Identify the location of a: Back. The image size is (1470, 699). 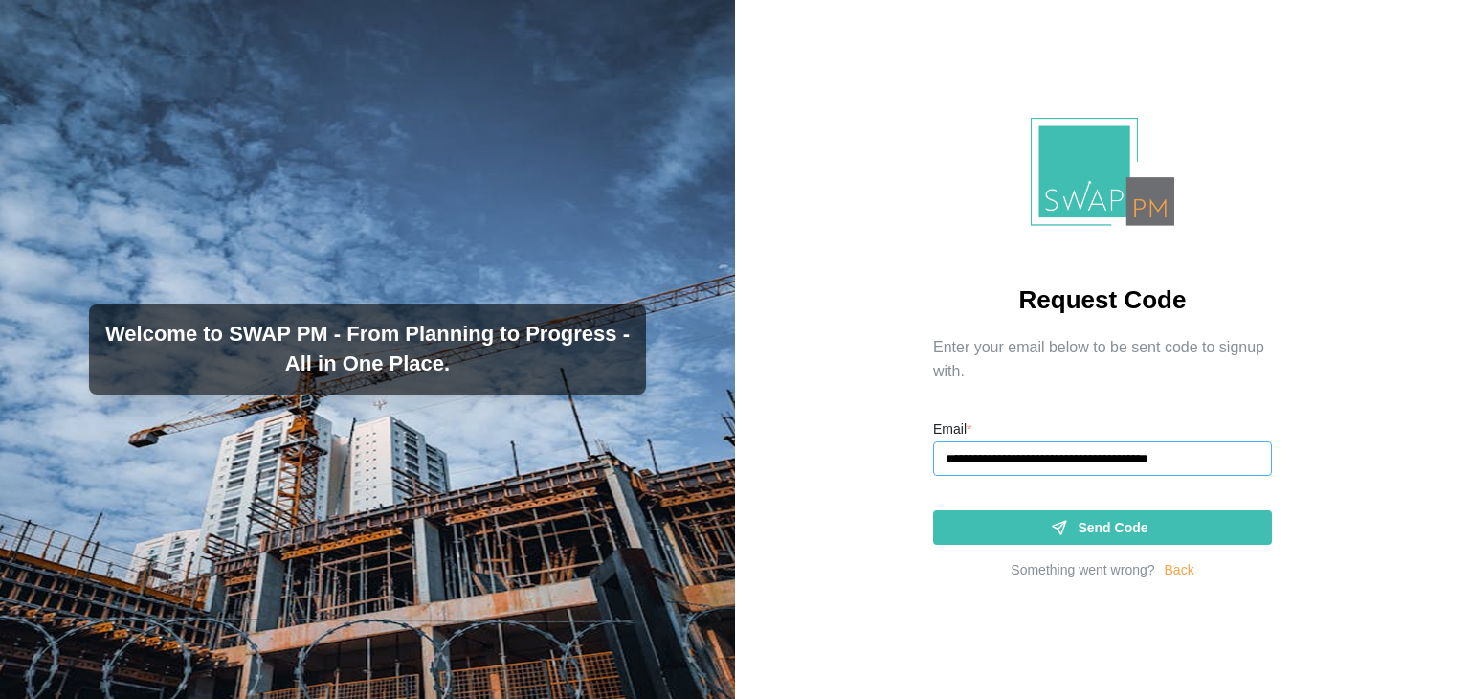
(1179, 571).